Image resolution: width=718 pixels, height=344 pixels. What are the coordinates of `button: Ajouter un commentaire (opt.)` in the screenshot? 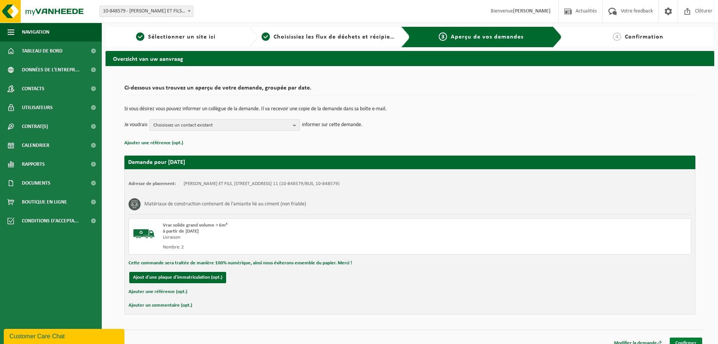 It's located at (160, 305).